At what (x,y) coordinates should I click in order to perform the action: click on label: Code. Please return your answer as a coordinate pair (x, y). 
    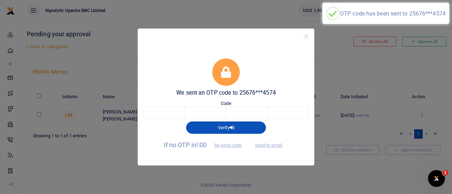
    Looking at the image, I should click on (226, 104).